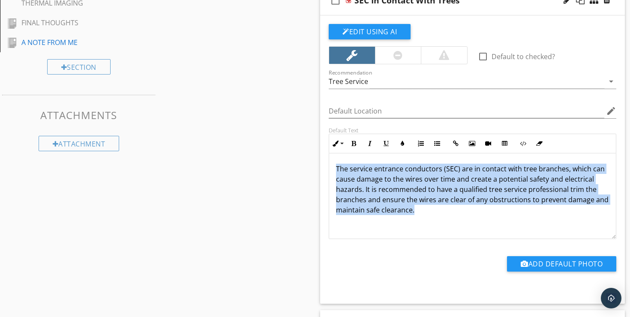  I want to click on div: Default Text, so click(473, 130).